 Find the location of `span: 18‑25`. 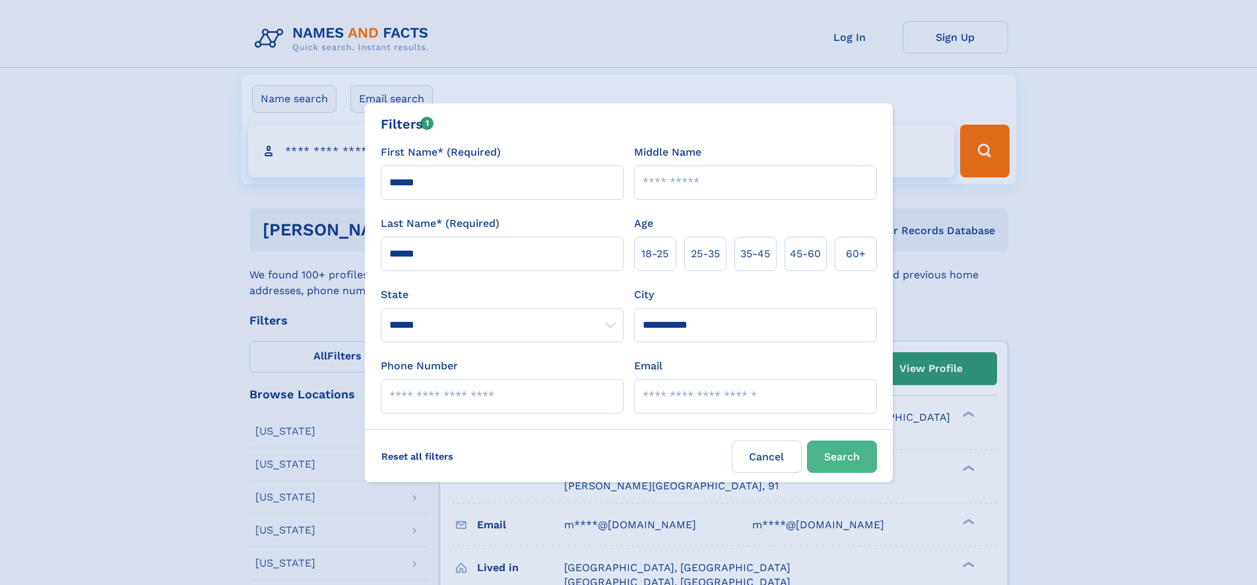

span: 18‑25 is located at coordinates (655, 254).